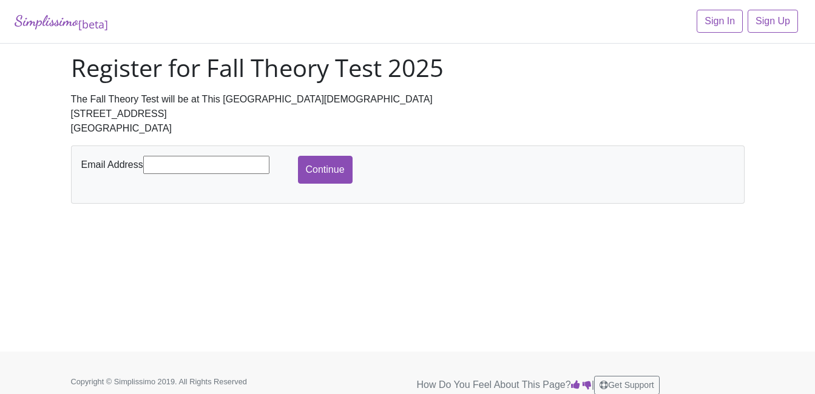  I want to click on div: Email Address, so click(188, 165).